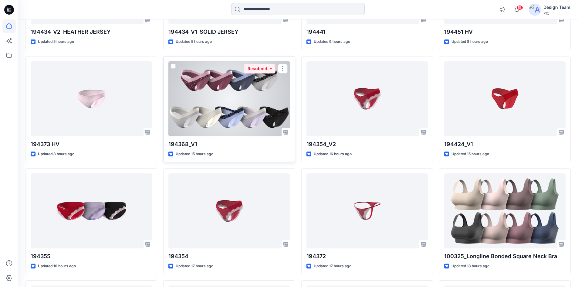  I want to click on a: 194354, so click(229, 211).